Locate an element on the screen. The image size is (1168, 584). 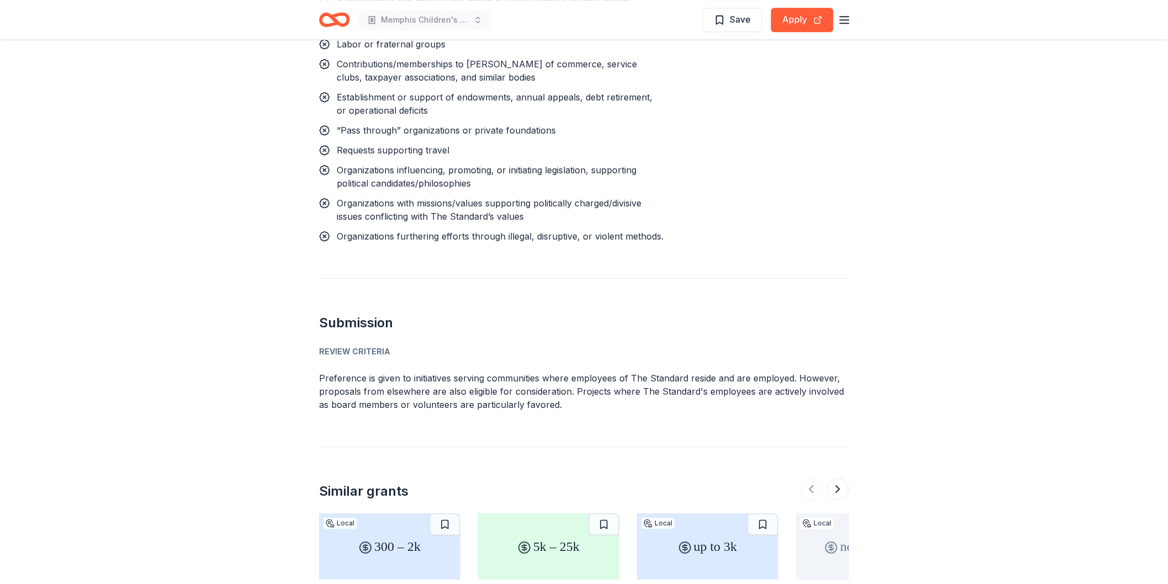
div: 300 – 2k is located at coordinates (390, 546).